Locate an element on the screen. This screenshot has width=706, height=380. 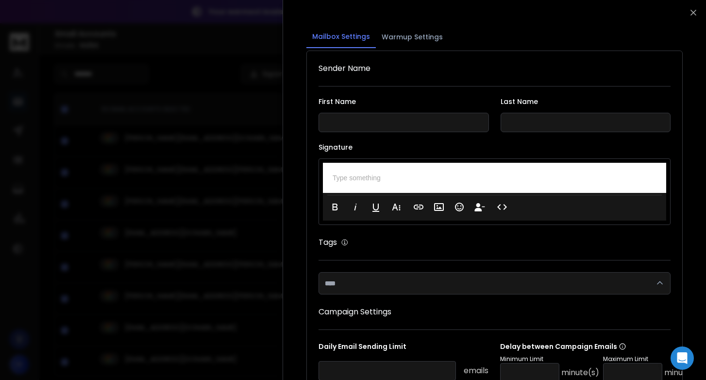
label: First Name is located at coordinates (403, 101).